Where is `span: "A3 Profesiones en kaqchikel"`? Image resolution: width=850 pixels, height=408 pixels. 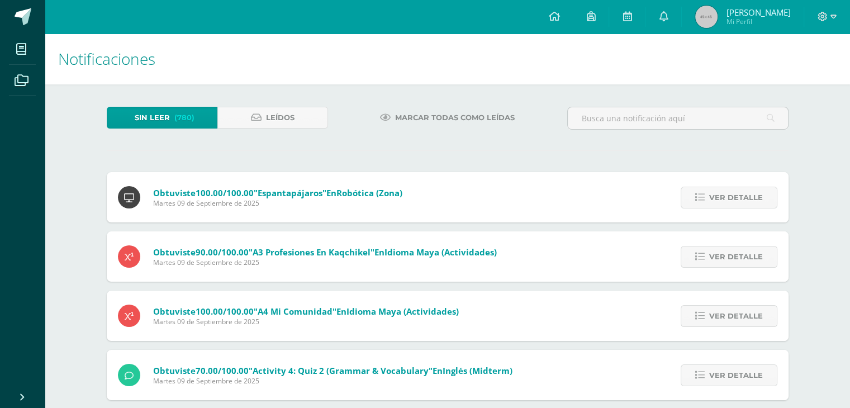
span: "A3 Profesiones en kaqchikel" is located at coordinates (311, 252).